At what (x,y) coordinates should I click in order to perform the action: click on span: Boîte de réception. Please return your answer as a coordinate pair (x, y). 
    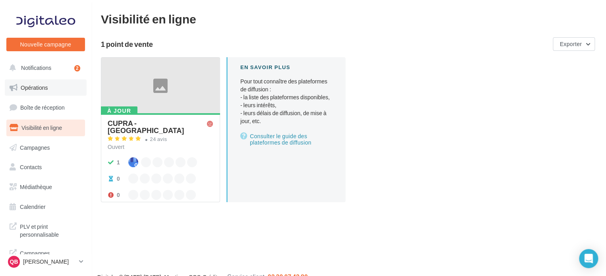
    Looking at the image, I should click on (43, 107).